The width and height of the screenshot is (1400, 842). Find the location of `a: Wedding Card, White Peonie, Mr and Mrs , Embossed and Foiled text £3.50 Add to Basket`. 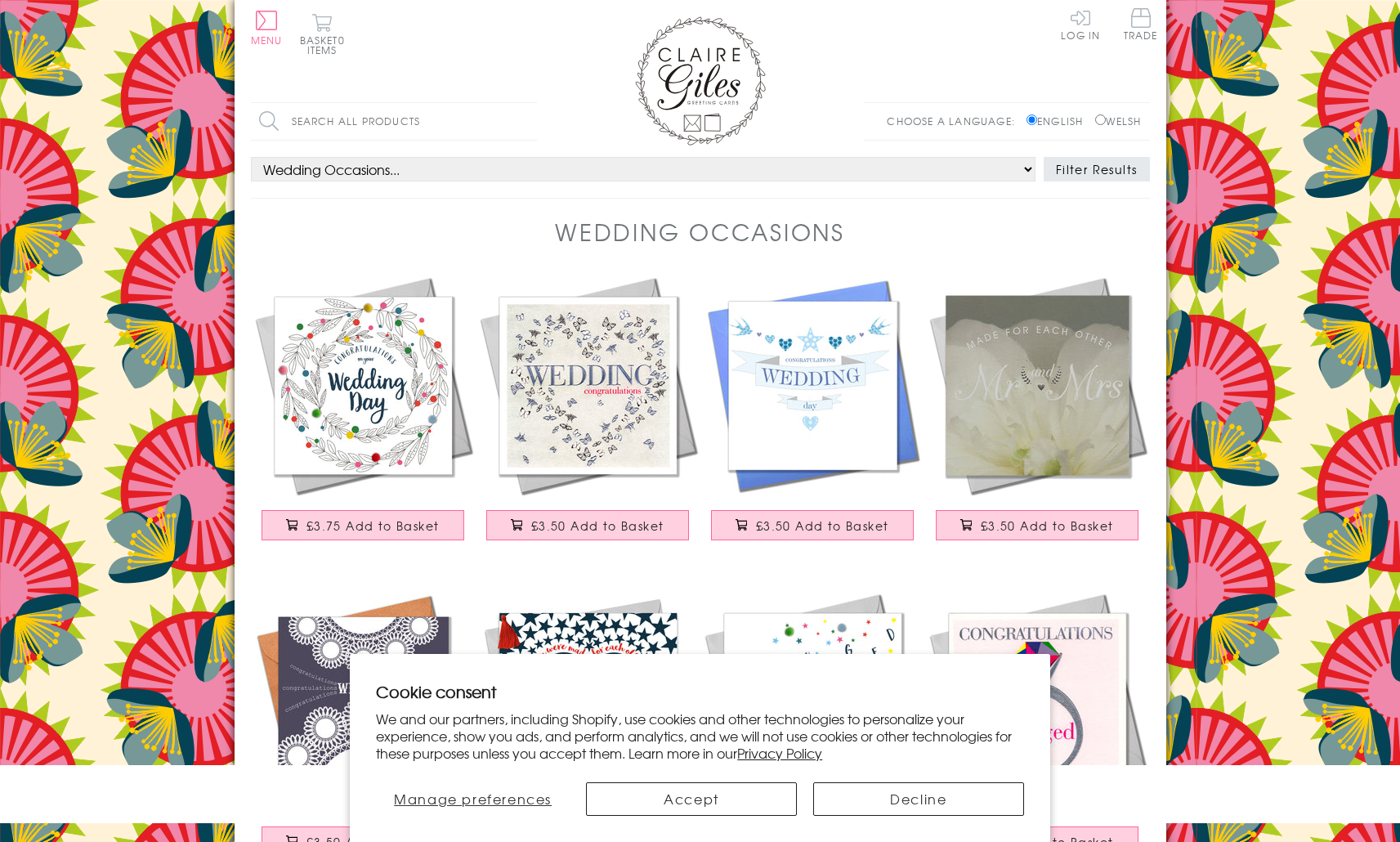

a: Wedding Card, White Peonie, Mr and Mrs , Embossed and Foiled text £3.50 Add to Basket is located at coordinates (1037, 415).